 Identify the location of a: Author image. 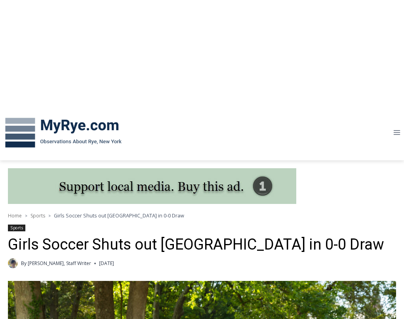
(13, 263).